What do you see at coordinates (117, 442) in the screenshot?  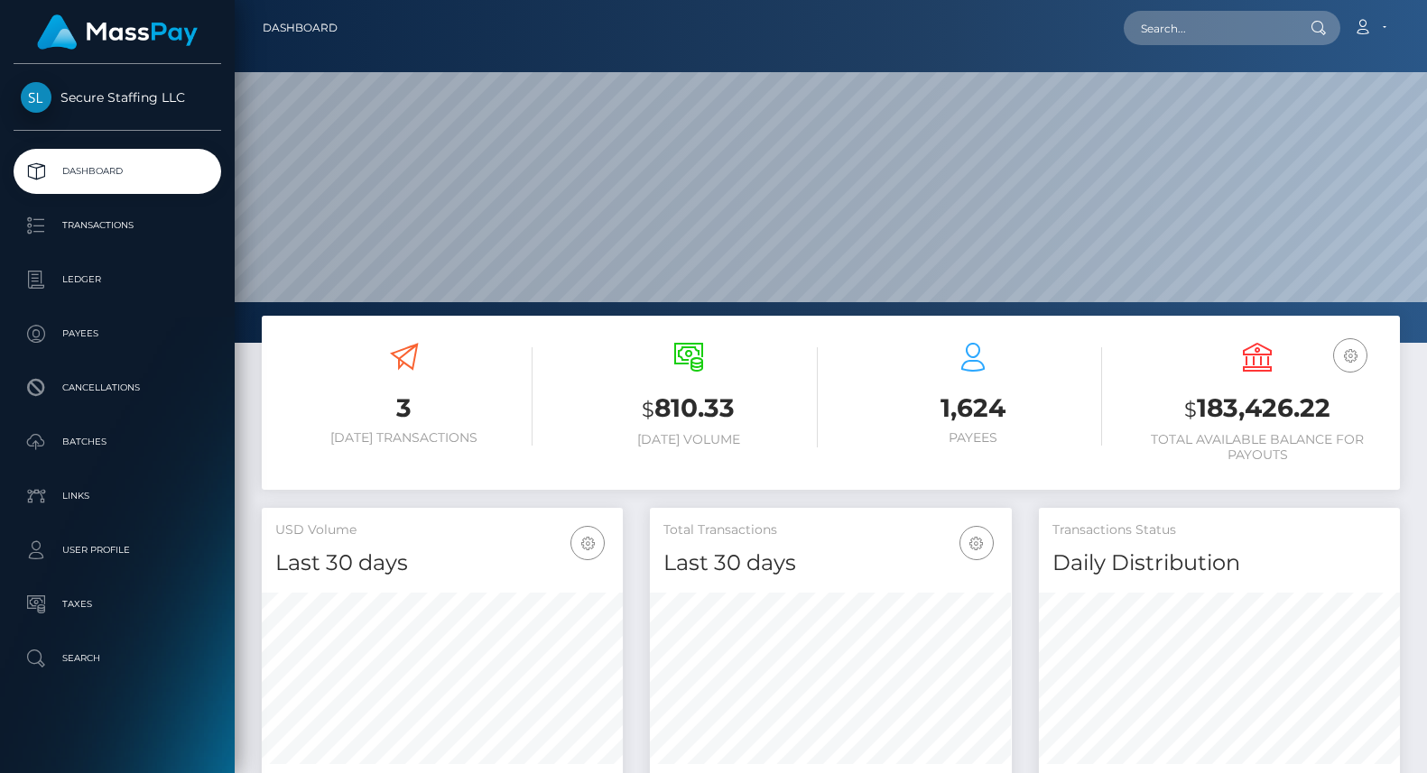 I see `a: Batches` at bounding box center [117, 442].